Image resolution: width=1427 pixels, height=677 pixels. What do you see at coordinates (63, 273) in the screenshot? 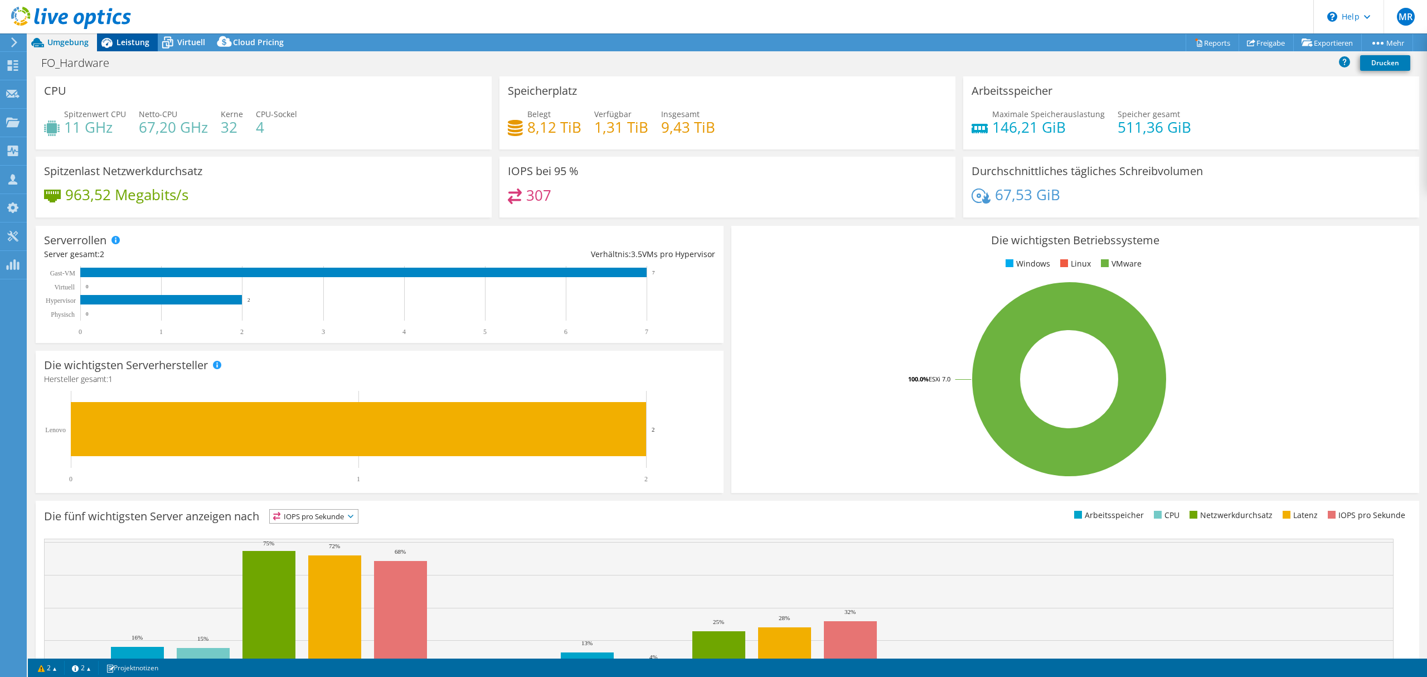
I see `text: Gast-VM` at bounding box center [63, 273].